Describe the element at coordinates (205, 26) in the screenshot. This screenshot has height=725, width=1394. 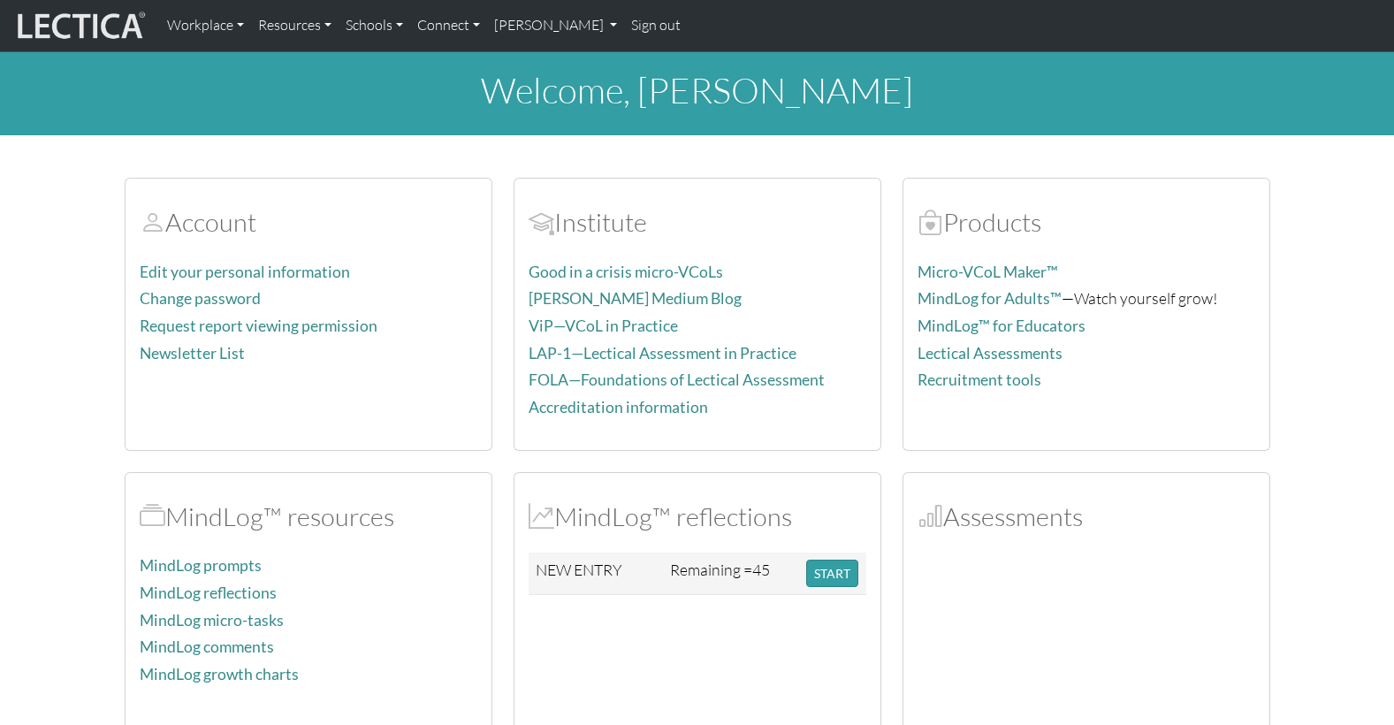
I see `a: Workplace` at that location.